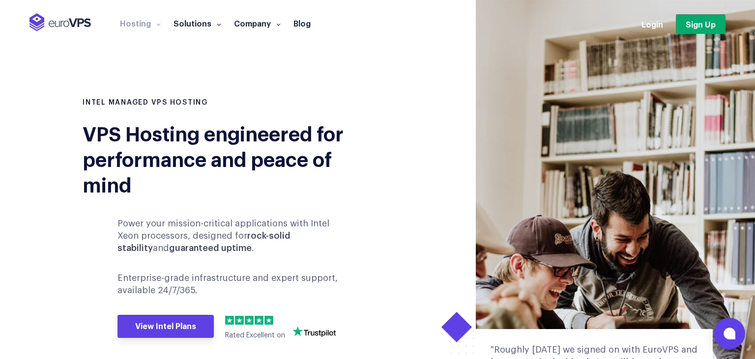  I want to click on img: 4, so click(259, 321).